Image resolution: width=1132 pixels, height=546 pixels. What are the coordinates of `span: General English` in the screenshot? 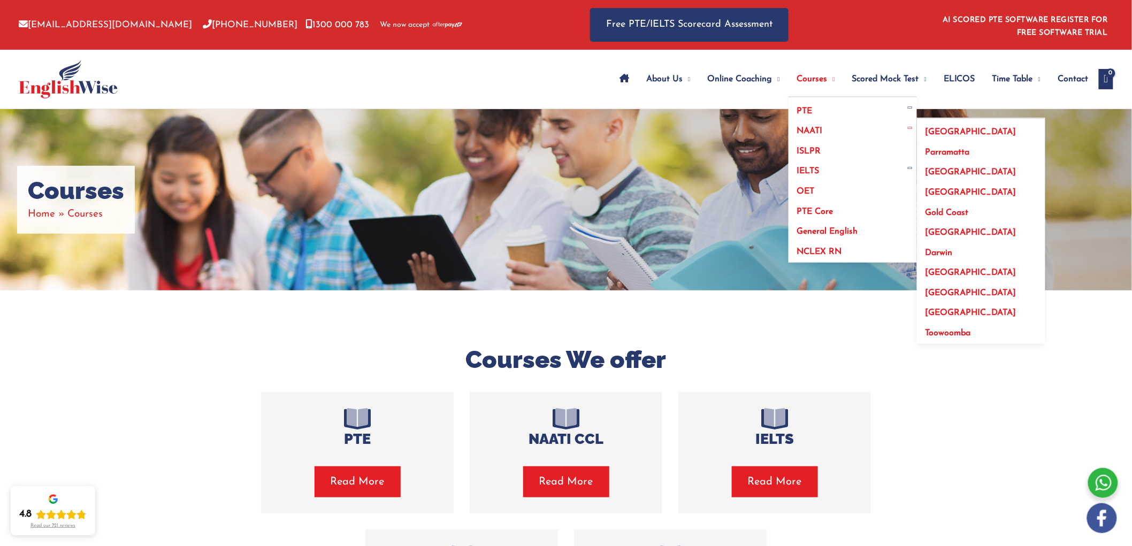 It's located at (828, 232).